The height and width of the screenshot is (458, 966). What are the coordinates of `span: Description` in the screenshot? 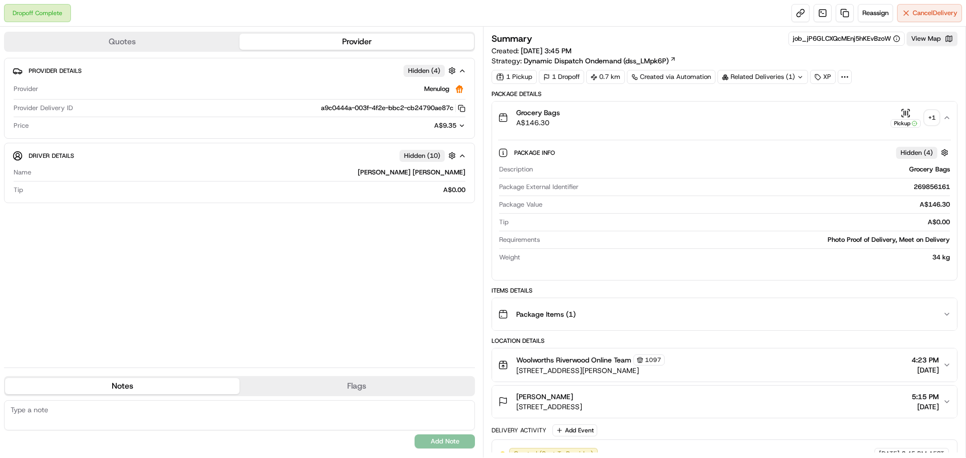 It's located at (515, 169).